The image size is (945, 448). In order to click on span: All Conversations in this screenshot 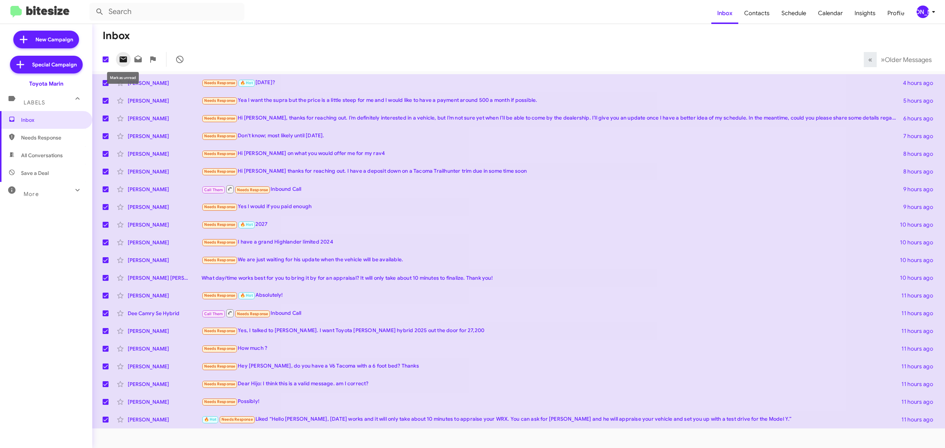, I will do `click(42, 155)`.